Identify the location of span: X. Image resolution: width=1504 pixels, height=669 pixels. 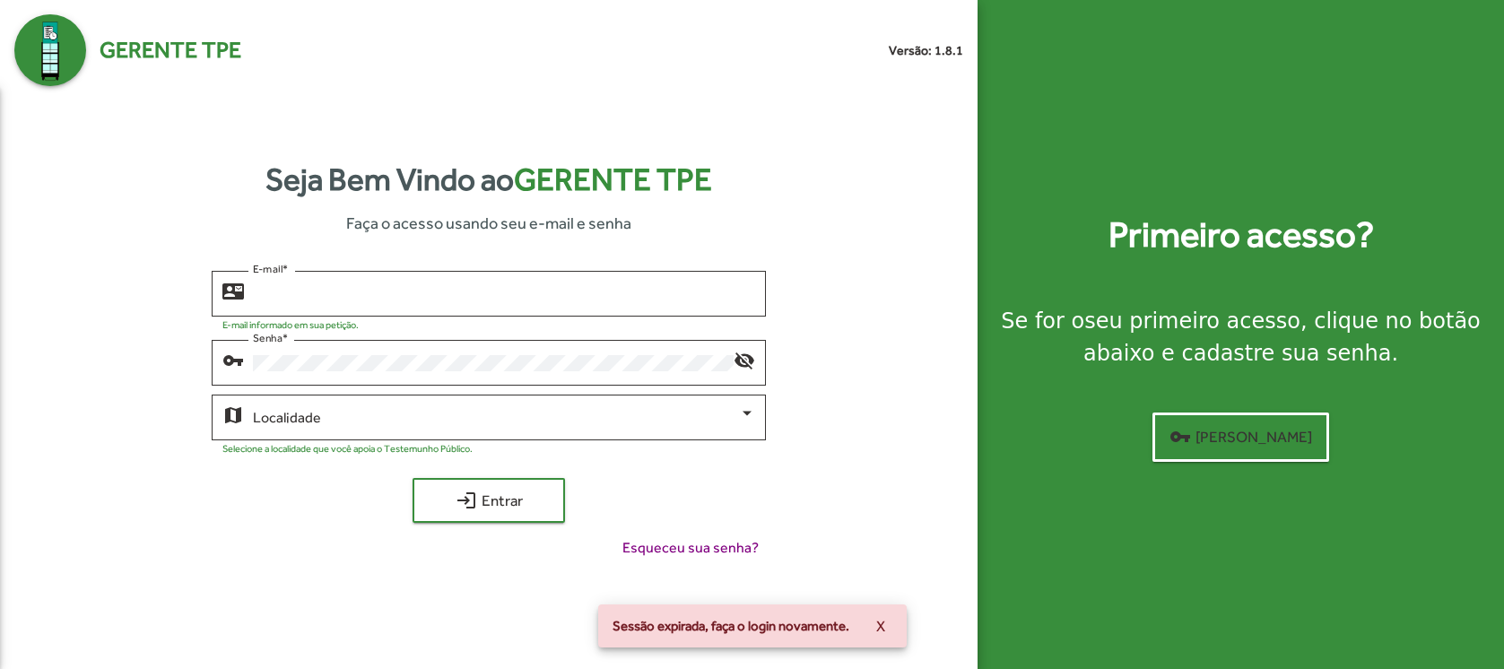
(881, 626).